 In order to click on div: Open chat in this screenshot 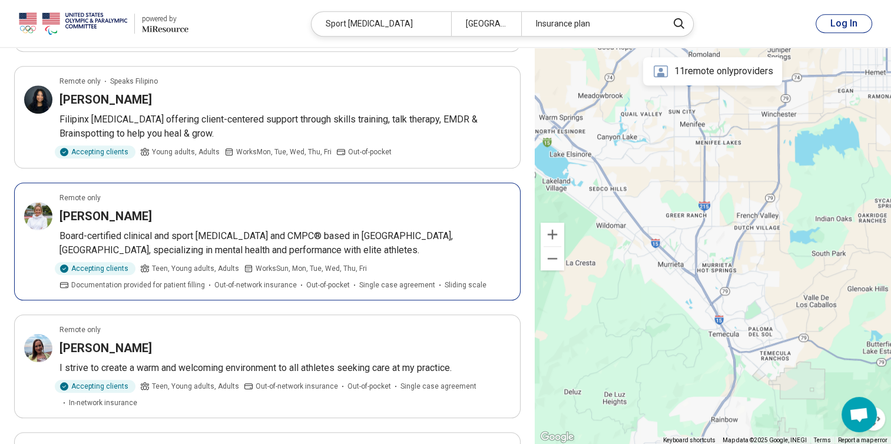, I will do `click(859, 415)`.